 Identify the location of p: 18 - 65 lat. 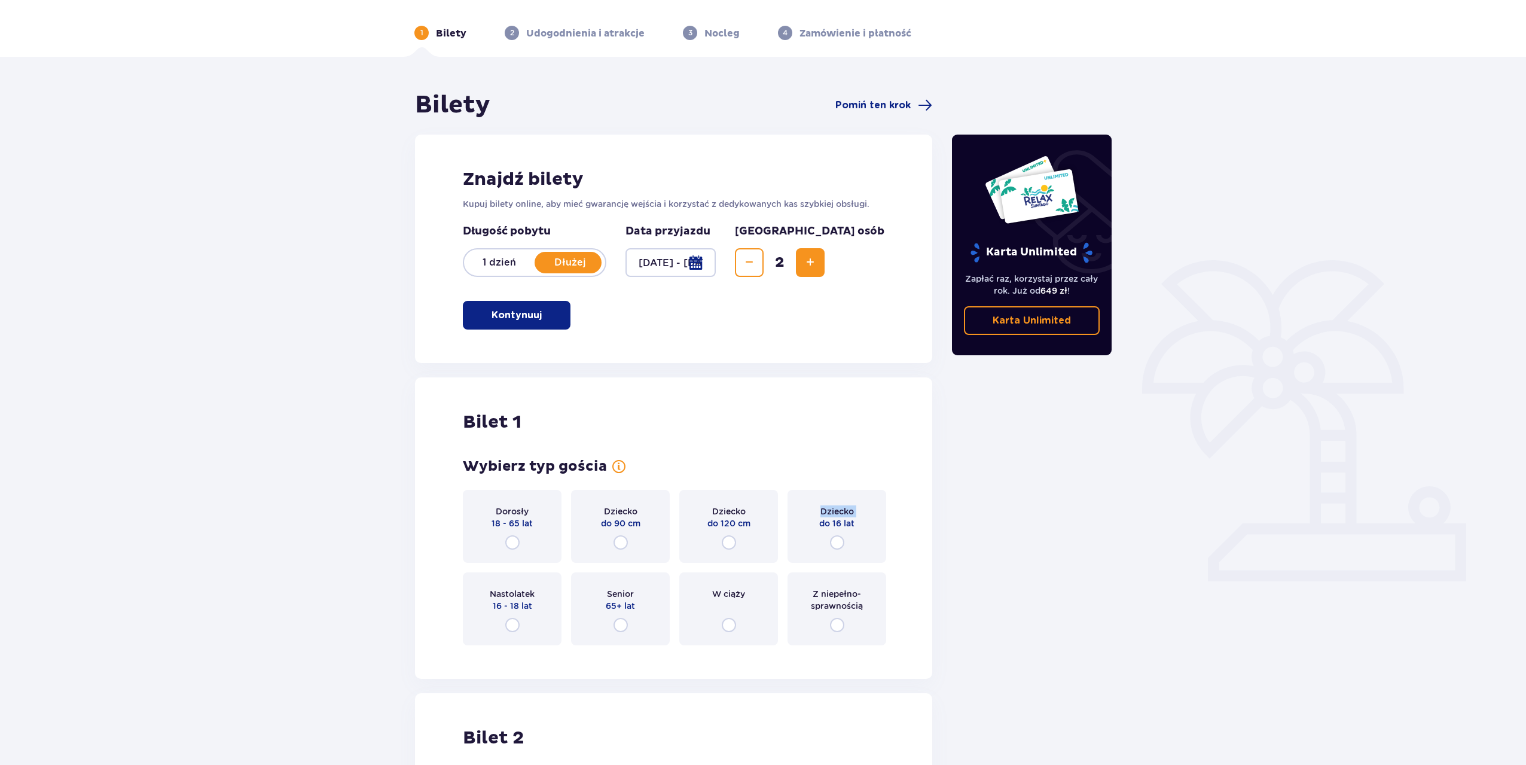
(512, 523).